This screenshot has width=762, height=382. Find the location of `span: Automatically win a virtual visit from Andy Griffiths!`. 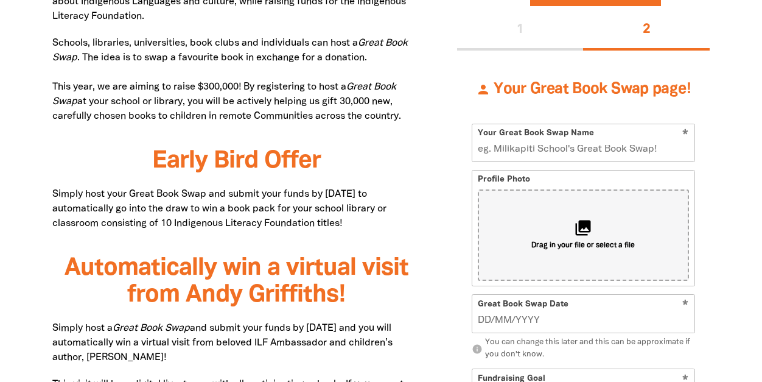

span: Automatically win a virtual visit from Andy Griffiths! is located at coordinates (236, 281).